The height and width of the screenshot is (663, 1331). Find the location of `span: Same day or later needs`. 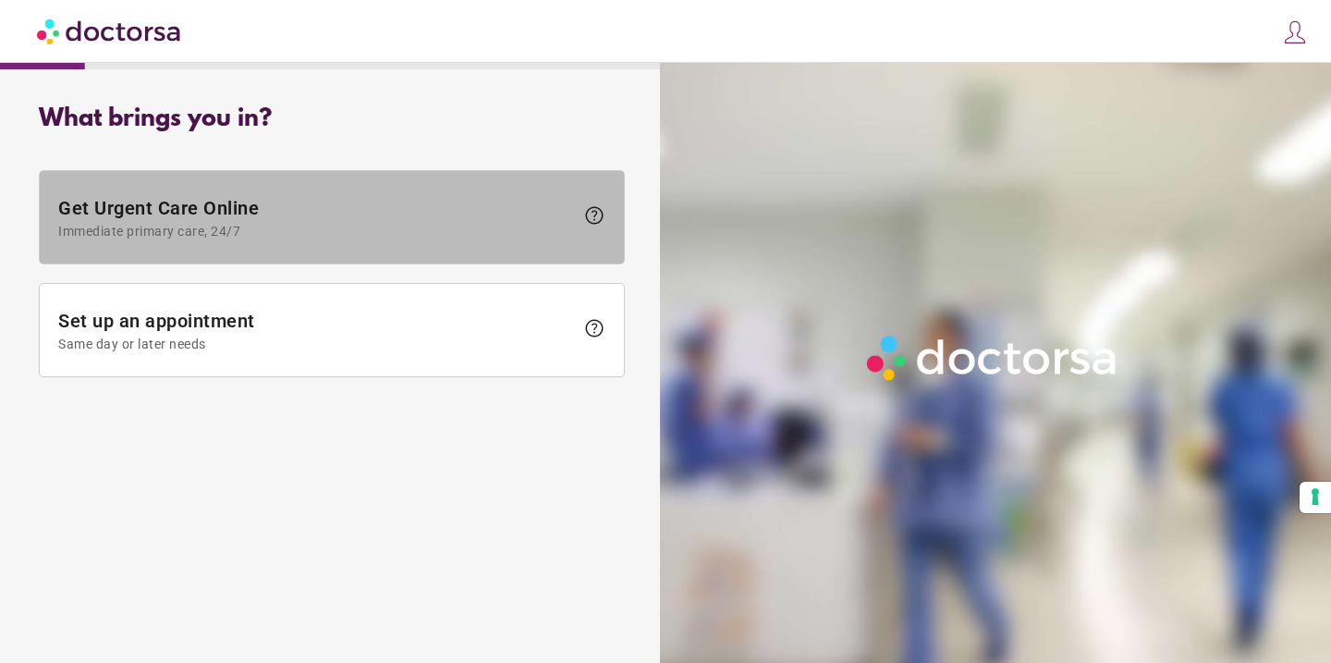

span: Same day or later needs is located at coordinates (316, 344).